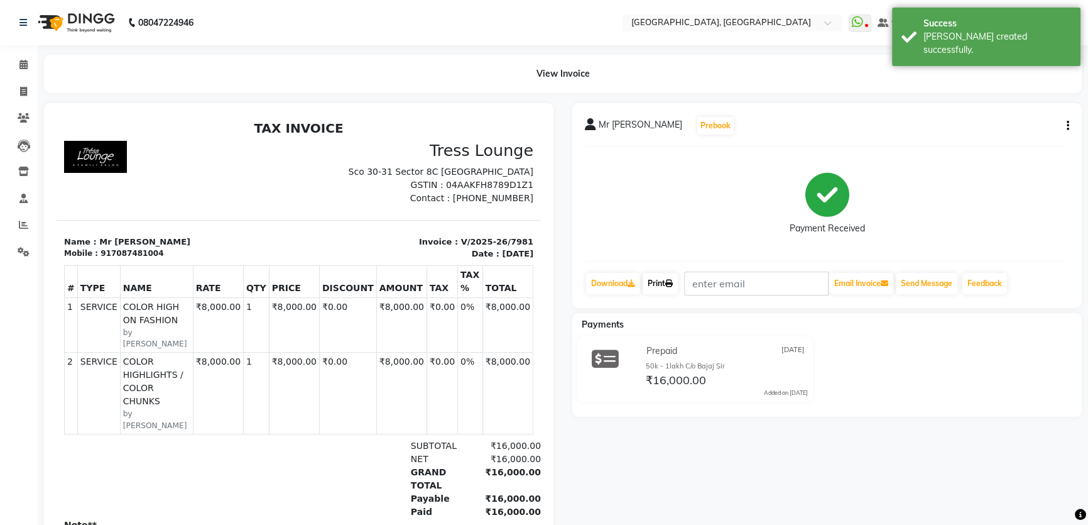 The height and width of the screenshot is (525, 1088). What do you see at coordinates (238, 165) in the screenshot?
I see `th: PRICE` at bounding box center [238, 165].